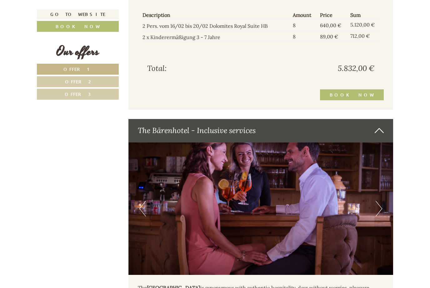 This screenshot has width=430, height=288. Describe the element at coordinates (379, 209) in the screenshot. I see `button: Next` at that location.